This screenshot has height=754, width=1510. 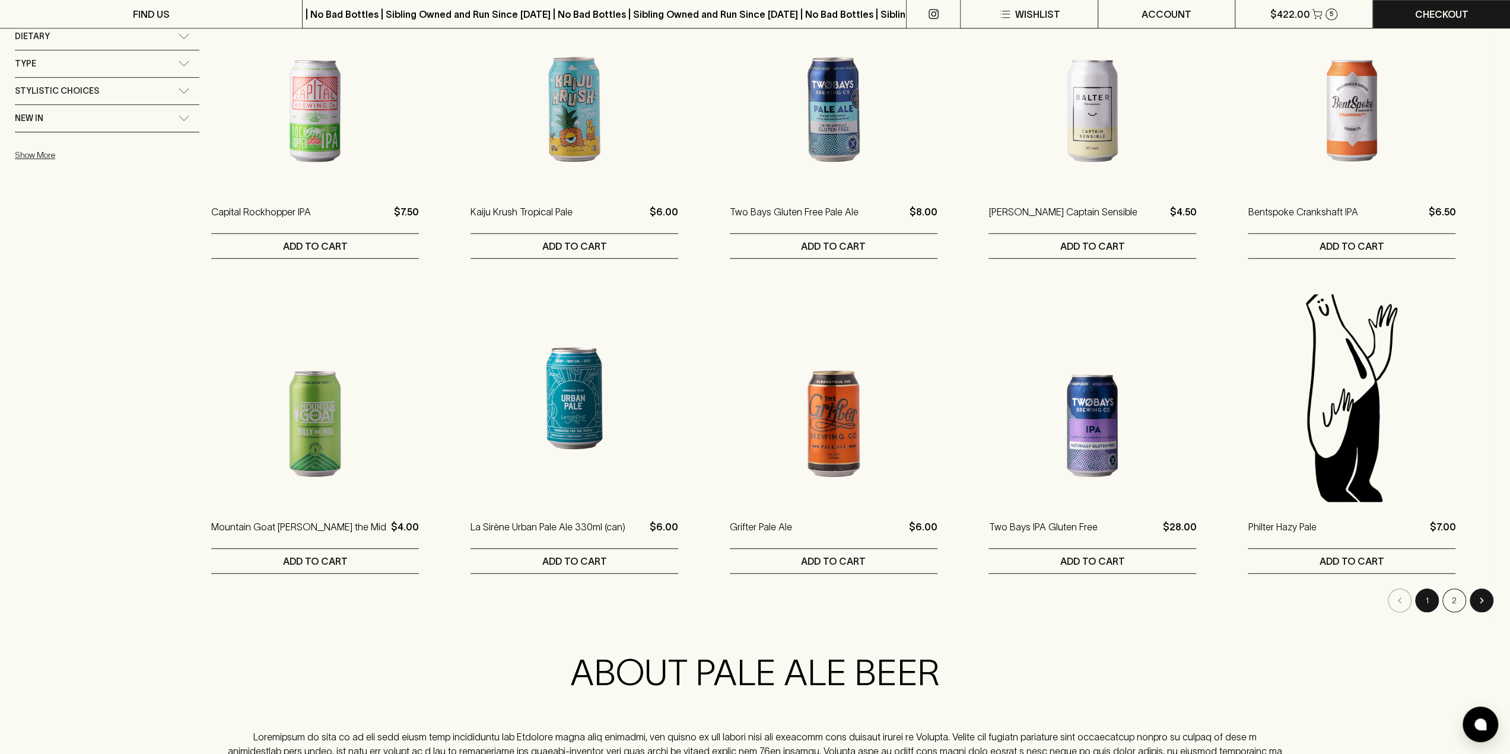 What do you see at coordinates (760, 534) in the screenshot?
I see `p: Grifter Pale Ale` at bounding box center [760, 534].